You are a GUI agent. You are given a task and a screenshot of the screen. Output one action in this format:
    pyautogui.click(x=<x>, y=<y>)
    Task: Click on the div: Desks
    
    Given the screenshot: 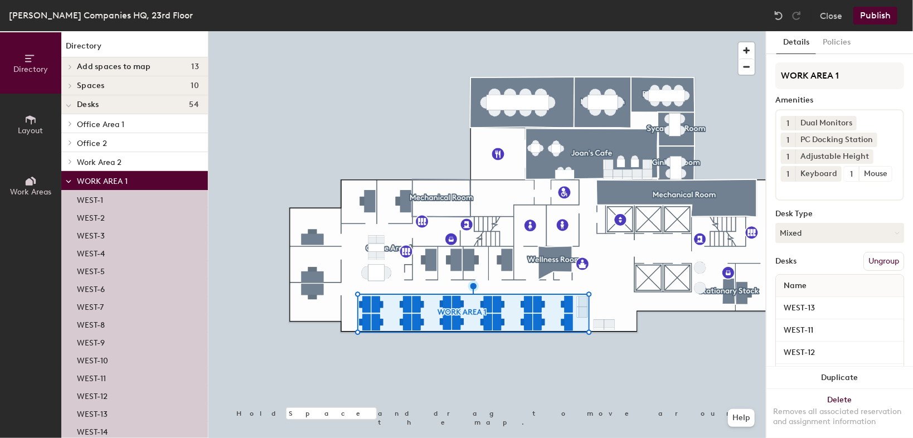 What is the action you would take?
    pyautogui.click(x=786, y=261)
    